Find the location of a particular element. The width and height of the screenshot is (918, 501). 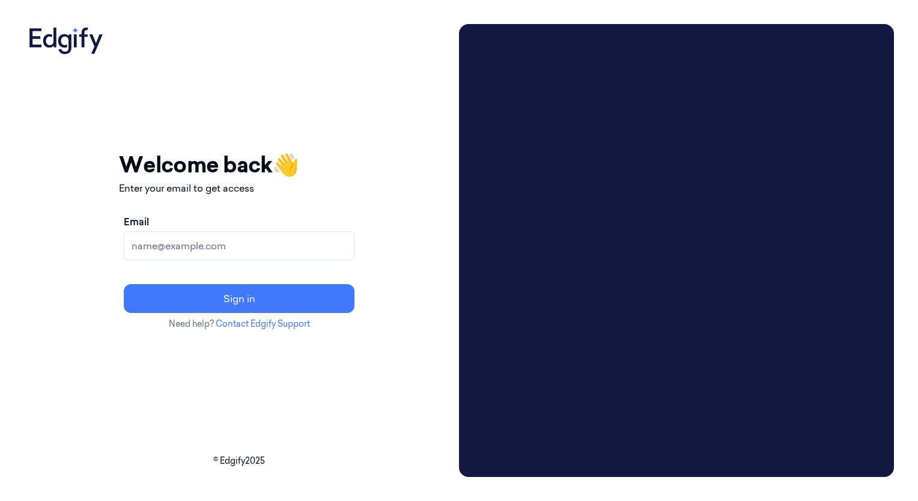

h1: Welcome back 👋 is located at coordinates (239, 165).